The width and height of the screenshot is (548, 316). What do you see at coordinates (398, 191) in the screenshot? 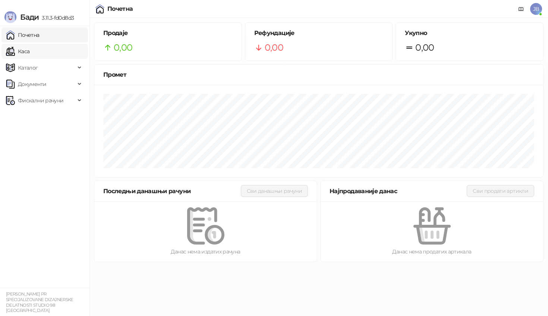
I see `div: Најпродаваније данас` at bounding box center [398, 191].